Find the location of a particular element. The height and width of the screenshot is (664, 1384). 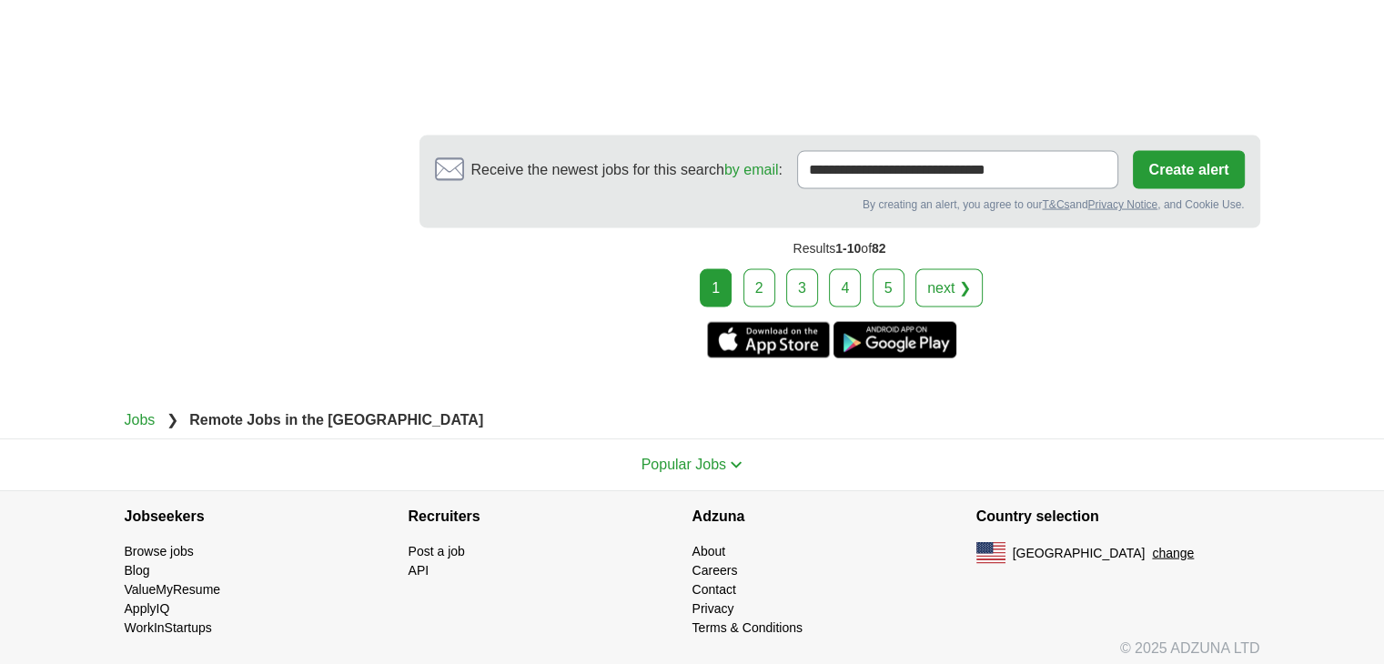

span: Receive the newest jobs for this search : is located at coordinates (627, 170).